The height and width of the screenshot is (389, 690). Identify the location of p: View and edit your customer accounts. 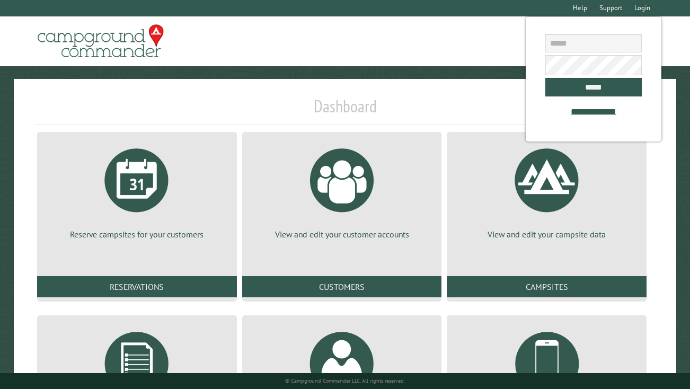
(342, 234).